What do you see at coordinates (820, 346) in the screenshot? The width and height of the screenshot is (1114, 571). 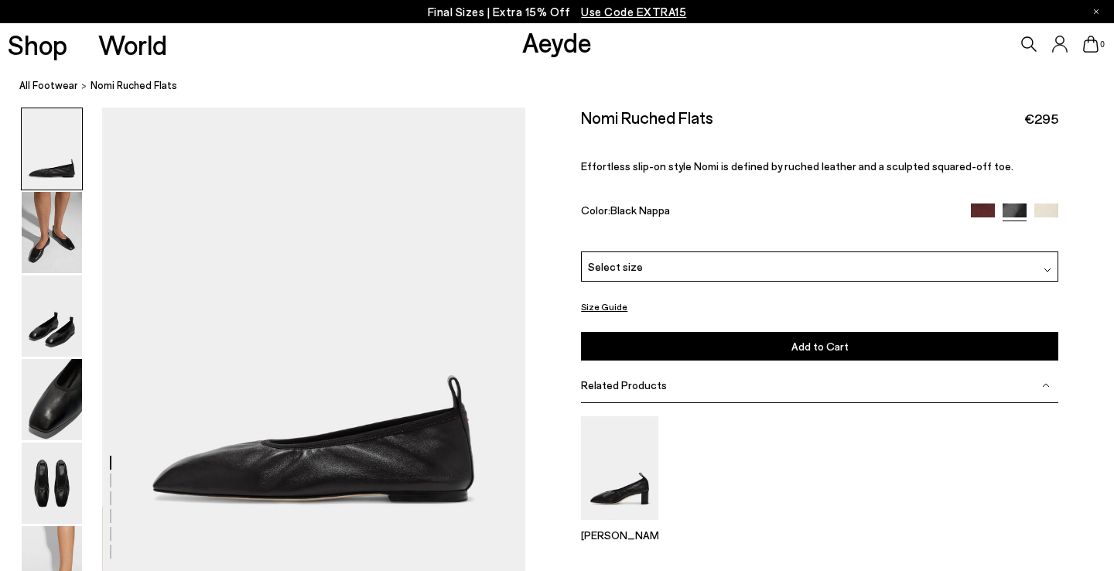 I see `span: Add to Cart` at bounding box center [820, 346].